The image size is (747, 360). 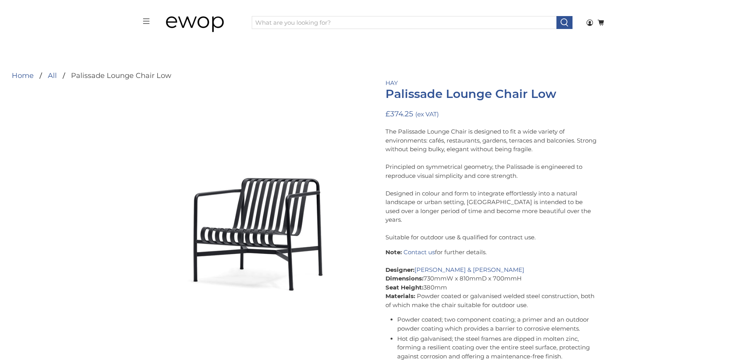 What do you see at coordinates (256, 201) in the screenshot?
I see `a: HAY Palissade Lounge Chair Low Office Anthracite` at bounding box center [256, 201].